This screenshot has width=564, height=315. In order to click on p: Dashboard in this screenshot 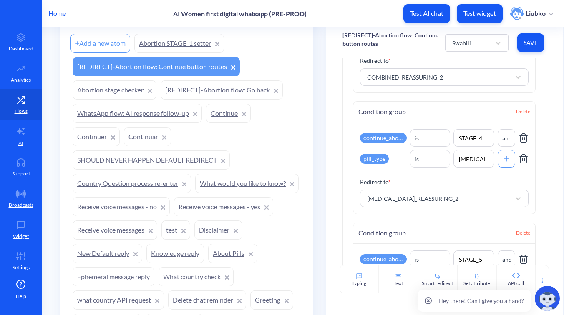, I will do `click(21, 49)`.